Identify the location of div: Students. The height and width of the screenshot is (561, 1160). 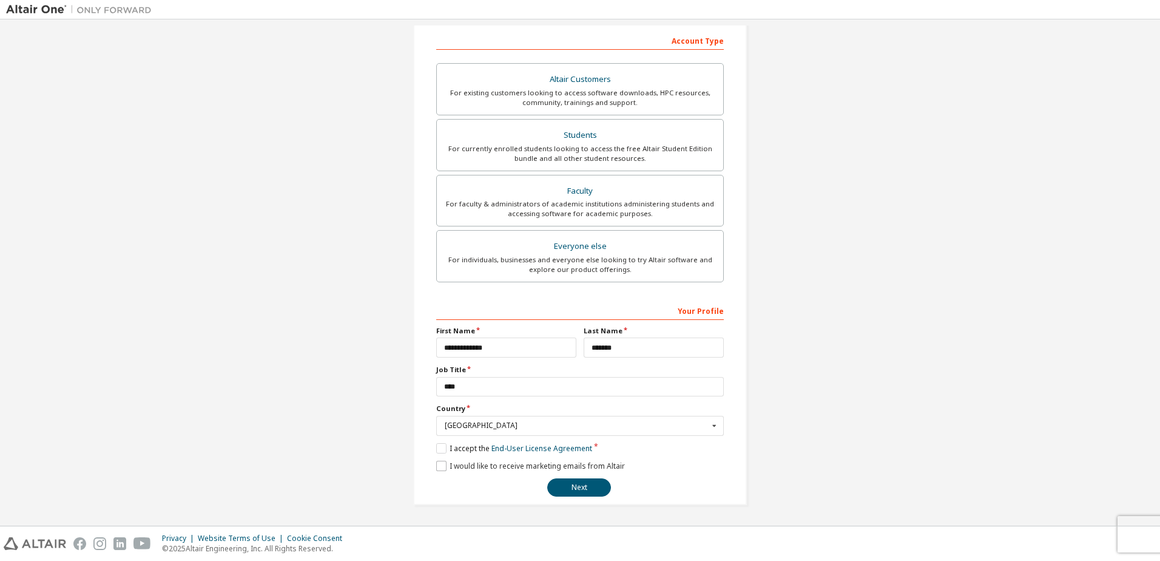
(580, 135).